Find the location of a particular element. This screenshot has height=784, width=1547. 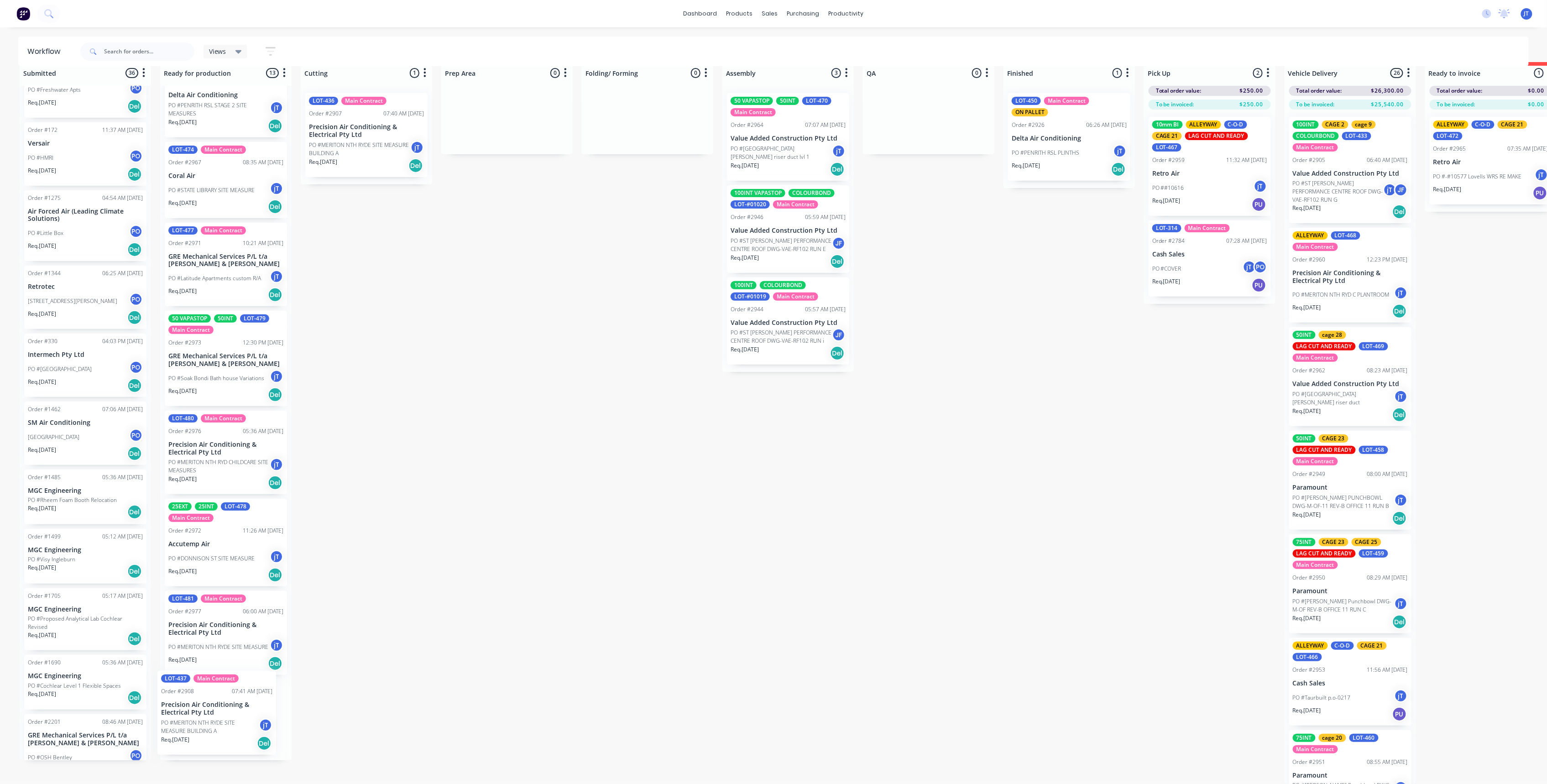

div: Workflow is located at coordinates (47, 51).